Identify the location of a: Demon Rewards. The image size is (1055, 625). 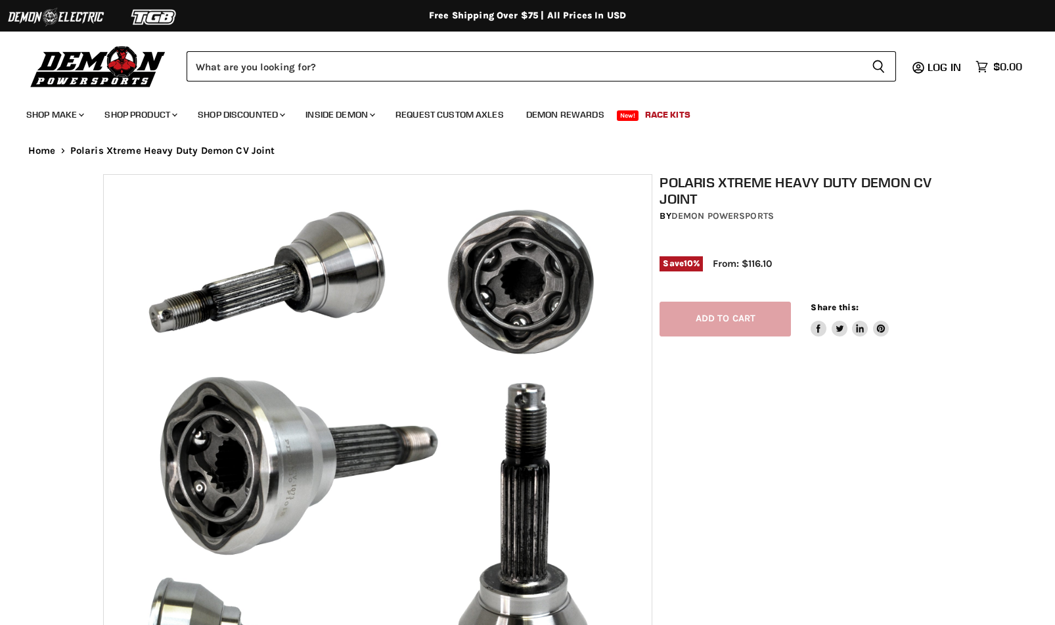
(565, 114).